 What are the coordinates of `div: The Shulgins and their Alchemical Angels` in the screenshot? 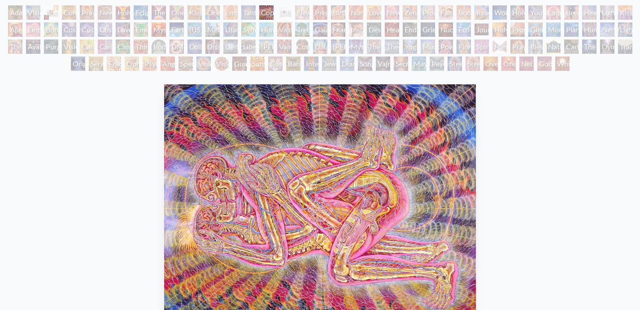 It's located at (15, 47).